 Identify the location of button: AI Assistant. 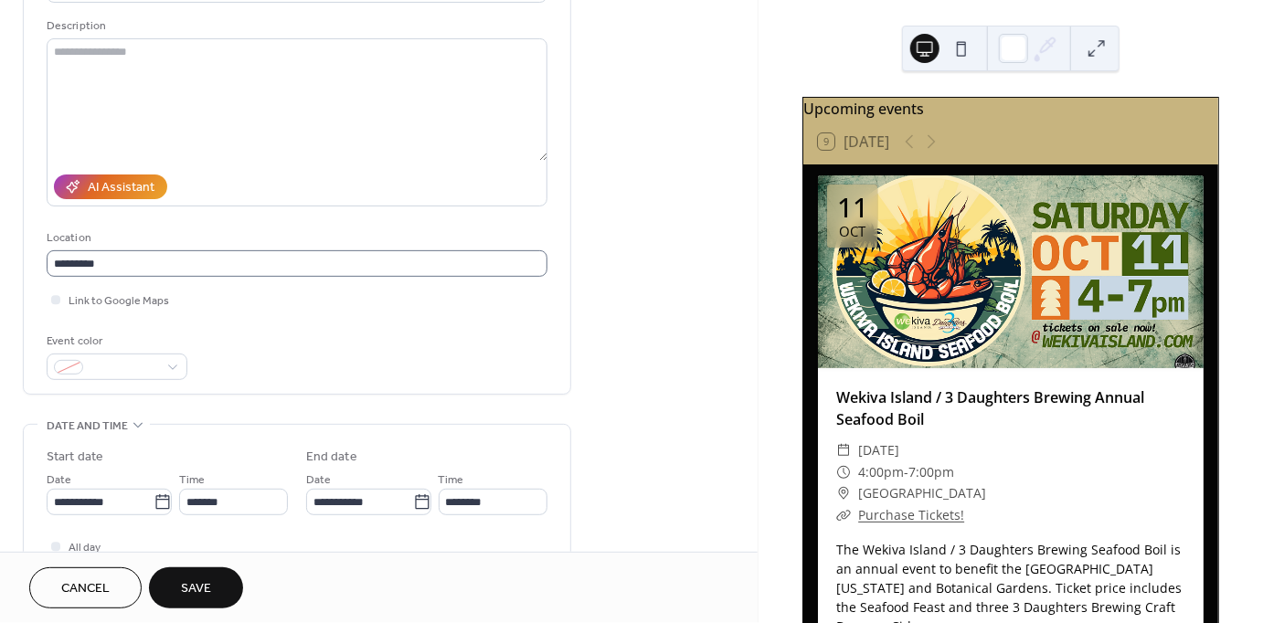
(111, 186).